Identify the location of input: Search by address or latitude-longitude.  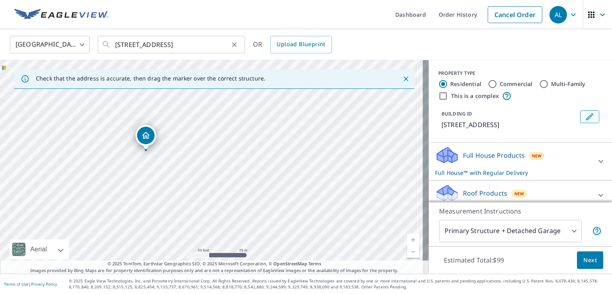
(172, 45).